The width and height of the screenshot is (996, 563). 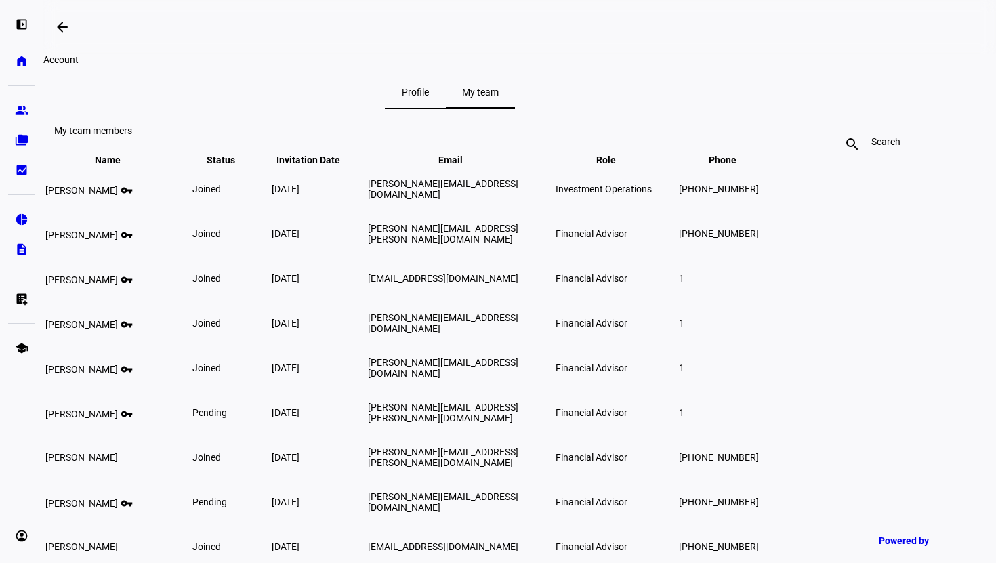 I want to click on a: group, so click(x=22, y=110).